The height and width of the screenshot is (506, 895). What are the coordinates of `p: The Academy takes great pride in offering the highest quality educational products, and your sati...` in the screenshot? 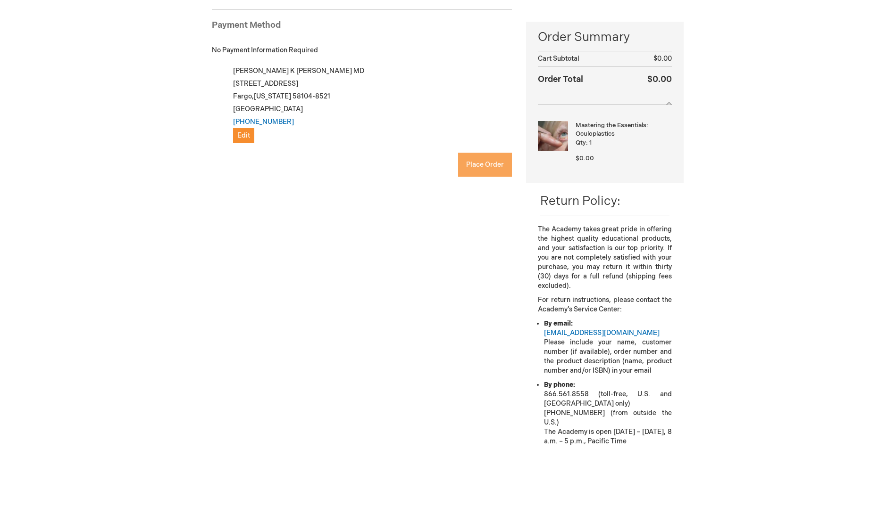 It's located at (604, 258).